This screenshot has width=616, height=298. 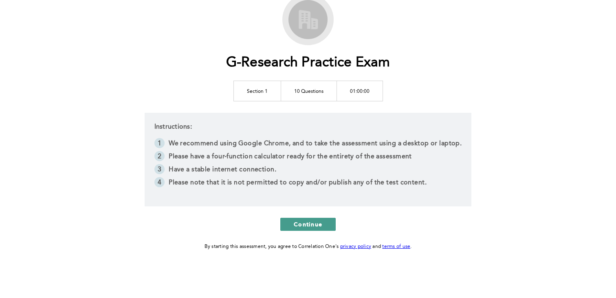 What do you see at coordinates (257, 91) in the screenshot?
I see `td: Section 1` at bounding box center [257, 91].